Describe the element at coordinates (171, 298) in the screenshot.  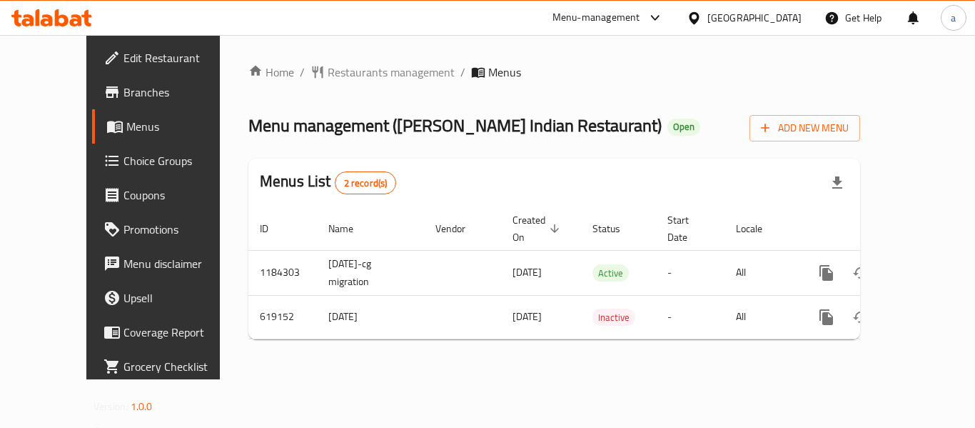
I see `a: Upsell` at that location.